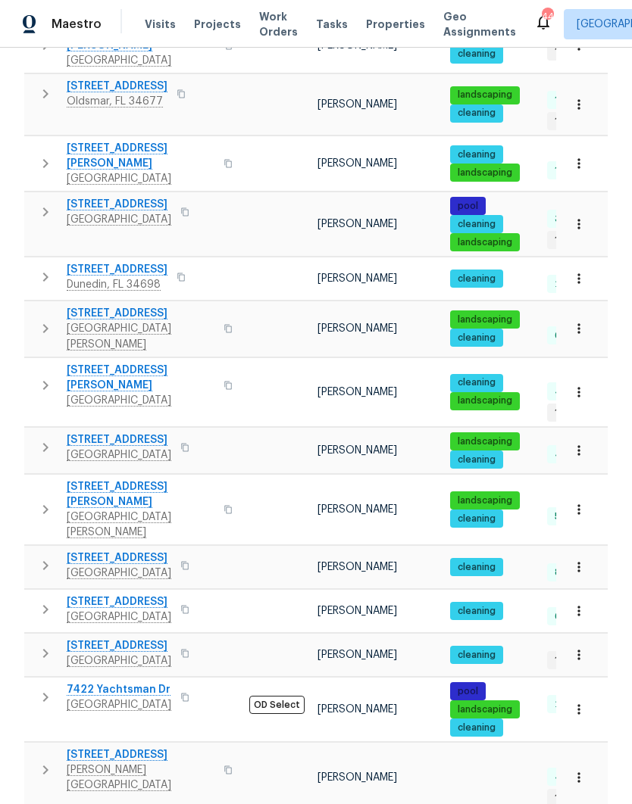 This screenshot has height=804, width=632. Describe the element at coordinates (160, 24) in the screenshot. I see `span: Visits` at that location.